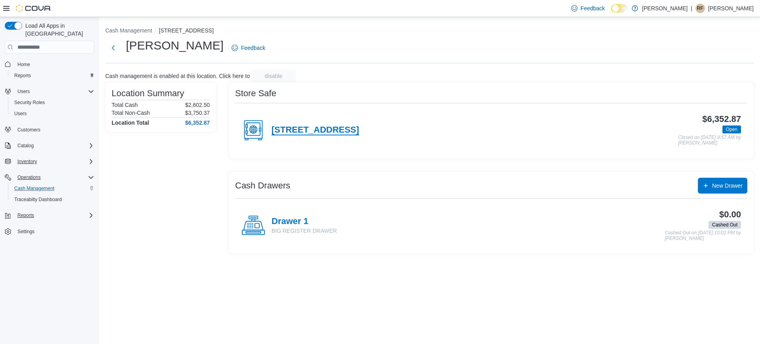 The width and height of the screenshot is (760, 344). I want to click on img: Cova, so click(34, 8).